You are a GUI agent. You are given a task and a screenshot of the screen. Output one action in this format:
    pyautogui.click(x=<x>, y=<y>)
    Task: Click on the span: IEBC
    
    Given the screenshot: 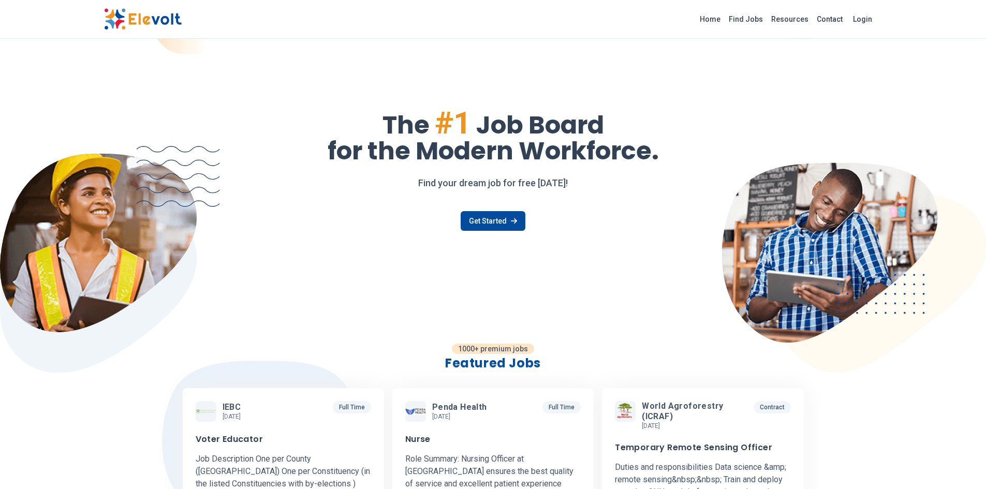 What is the action you would take?
    pyautogui.click(x=232, y=407)
    